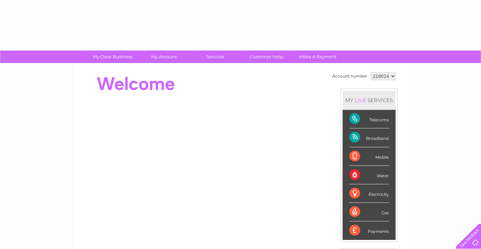 This screenshot has width=481, height=249. Describe the element at coordinates (369, 138) in the screenshot. I see `div: Broadband` at that location.